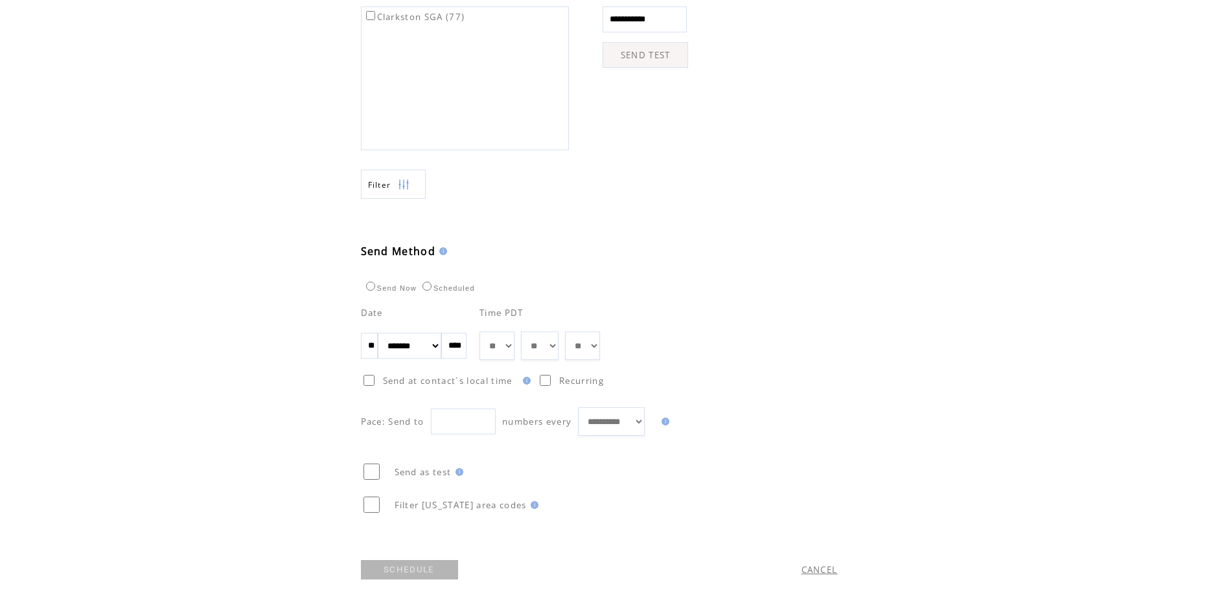 The image size is (1211, 595). I want to click on img: filters.png, so click(404, 185).